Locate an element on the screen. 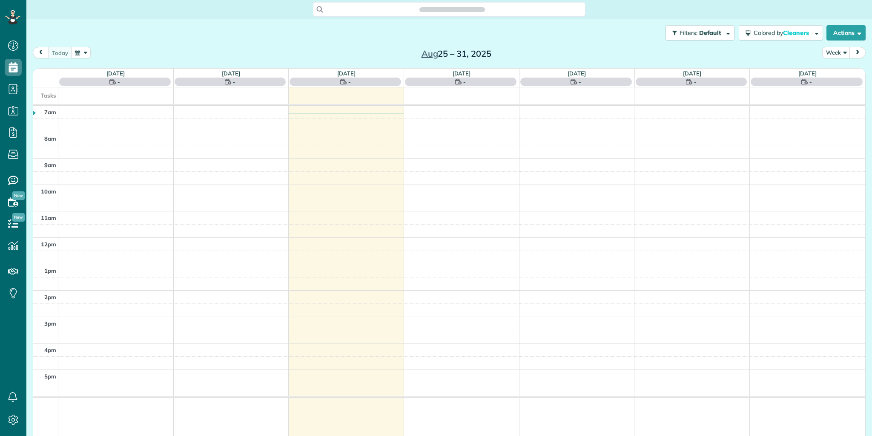 The height and width of the screenshot is (436, 872). span: Colored by is located at coordinates (783, 33).